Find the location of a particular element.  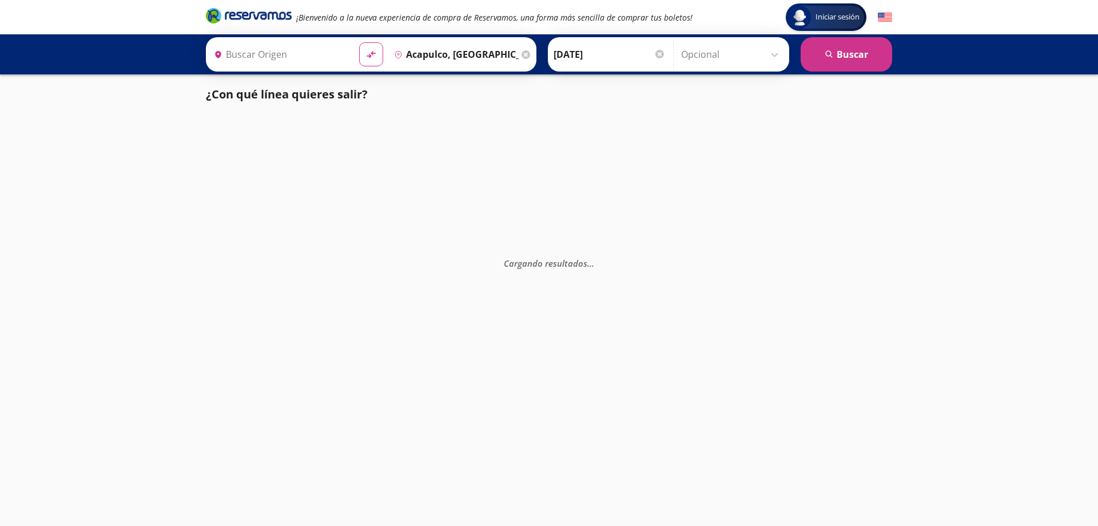

a: Brand Logo is located at coordinates (249, 17).